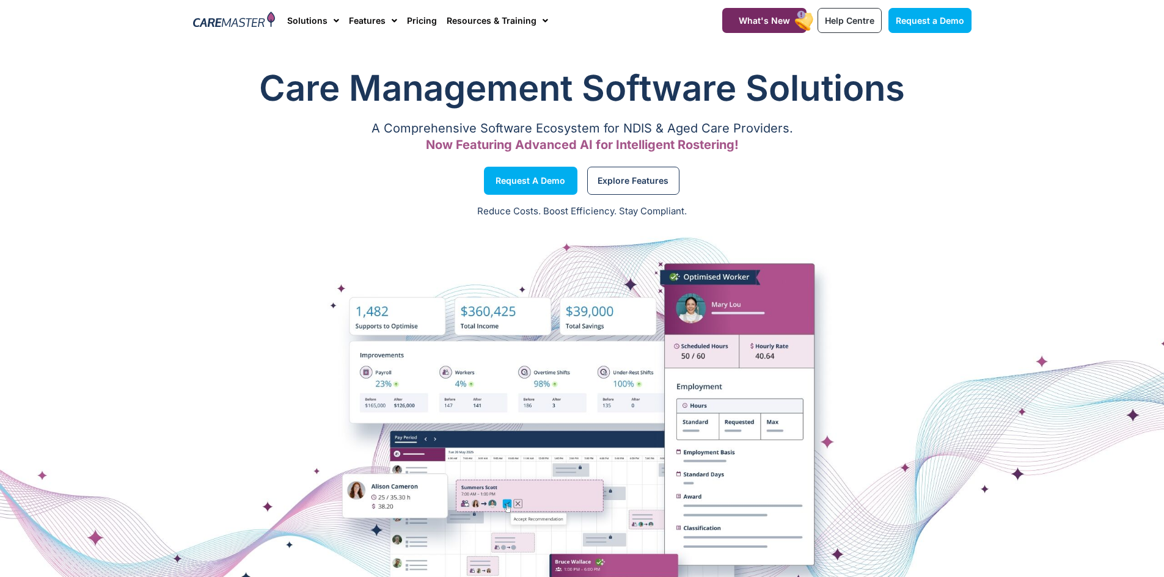 Image resolution: width=1164 pixels, height=577 pixels. I want to click on h1: Care Management Software Solutions, so click(582, 88).